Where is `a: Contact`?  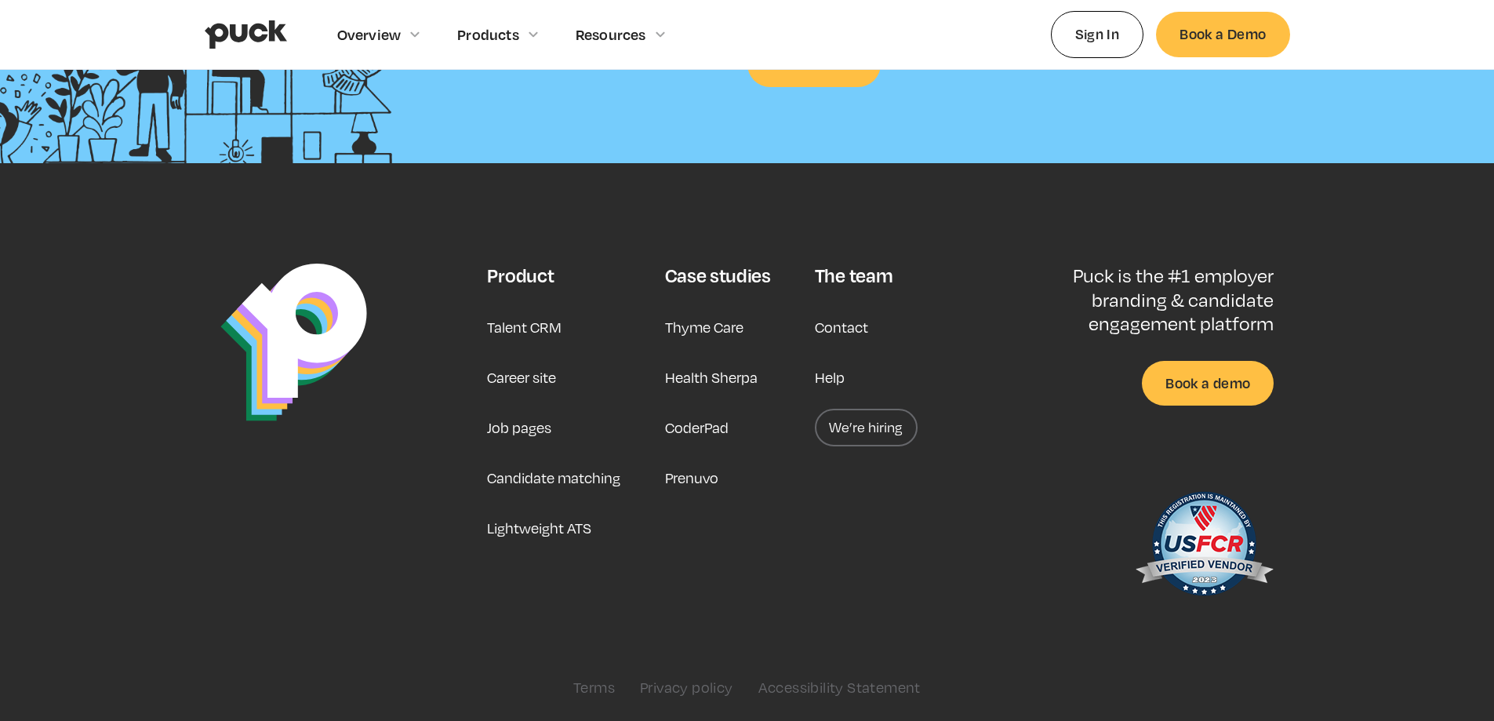 a: Contact is located at coordinates (842, 327).